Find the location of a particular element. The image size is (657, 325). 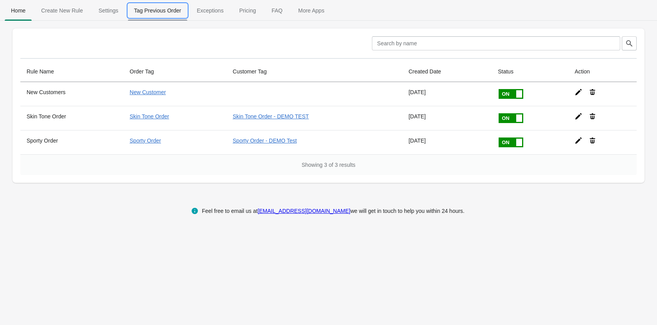

span: Home is located at coordinates (18, 11).